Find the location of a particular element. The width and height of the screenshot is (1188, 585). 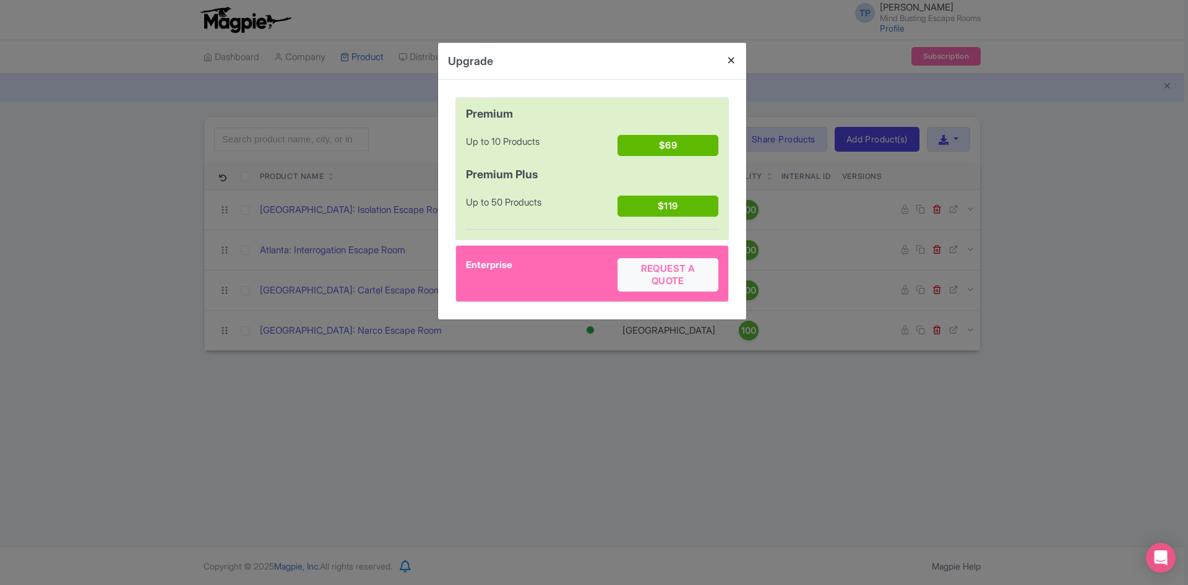

span: Request a quote is located at coordinates (668, 274).